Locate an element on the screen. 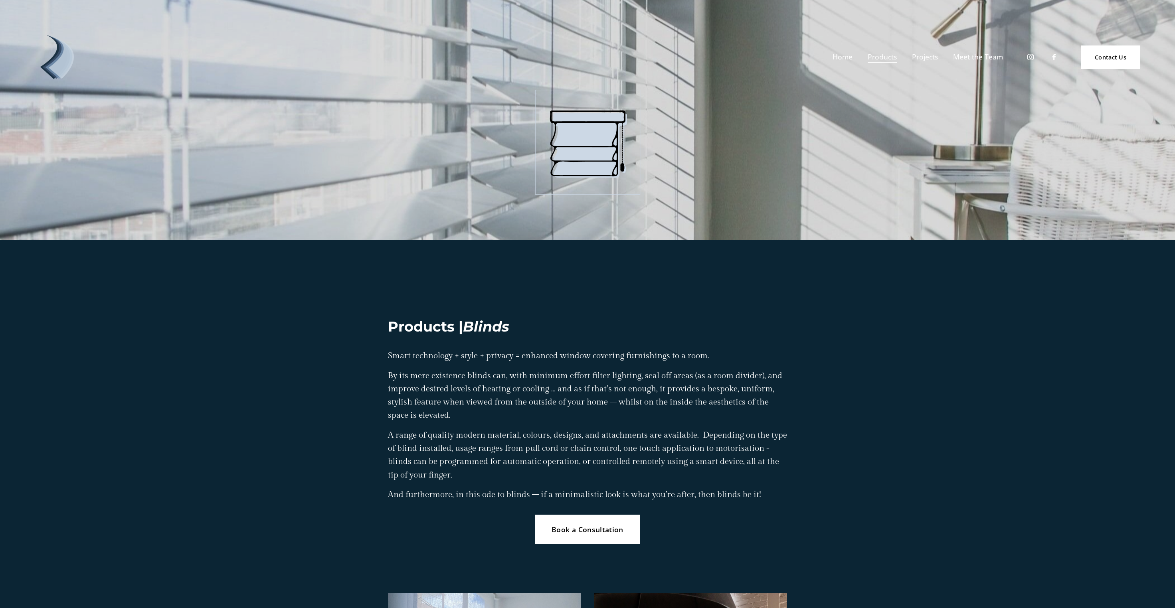 This screenshot has width=1175, height=608. p: A range of quality modern material, colours, designs, and attachments are available. Depending on... is located at coordinates (588, 455).